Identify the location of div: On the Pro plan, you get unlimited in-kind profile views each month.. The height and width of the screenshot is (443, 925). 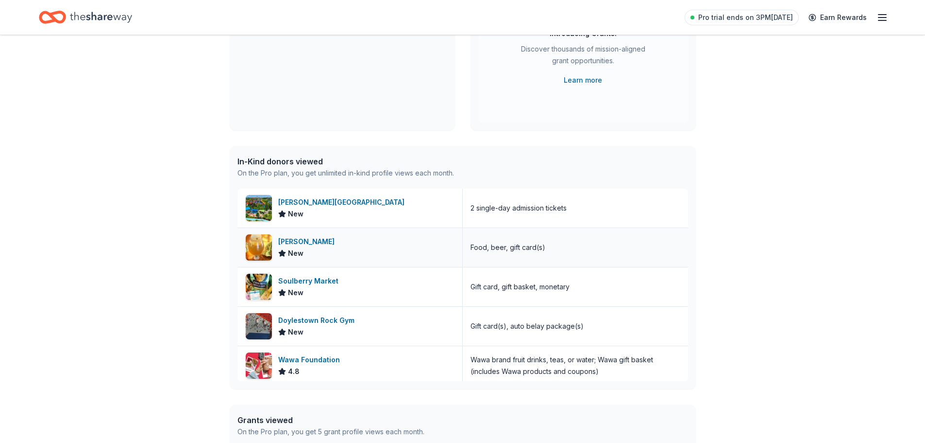
(346, 173).